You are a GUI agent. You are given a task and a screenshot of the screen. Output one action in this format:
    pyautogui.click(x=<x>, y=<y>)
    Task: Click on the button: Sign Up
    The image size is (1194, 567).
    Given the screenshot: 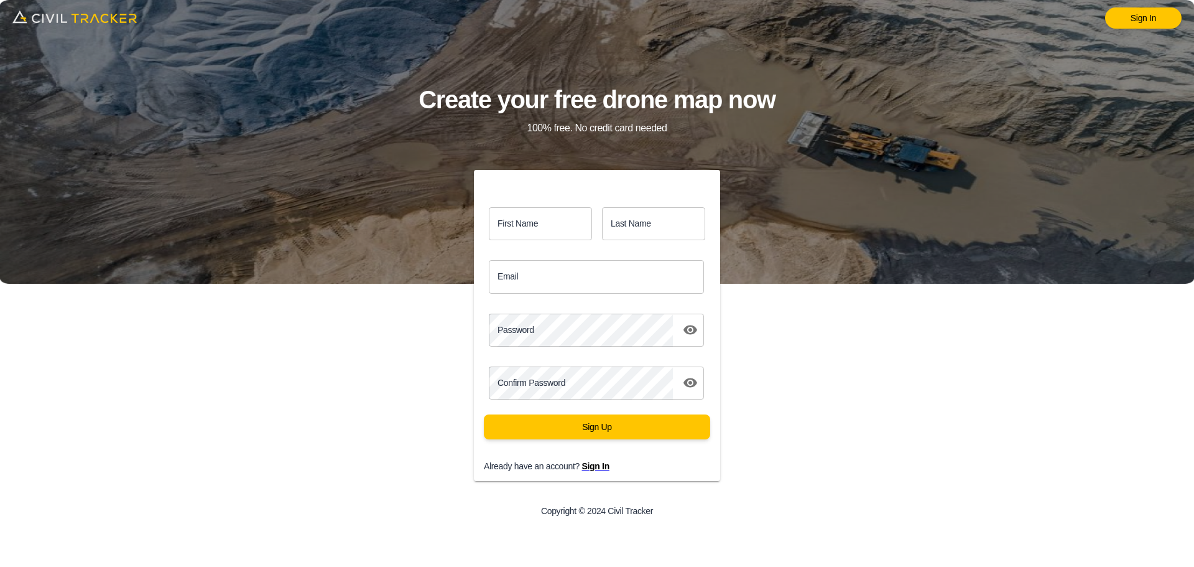 What is the action you would take?
    pyautogui.click(x=597, y=427)
    